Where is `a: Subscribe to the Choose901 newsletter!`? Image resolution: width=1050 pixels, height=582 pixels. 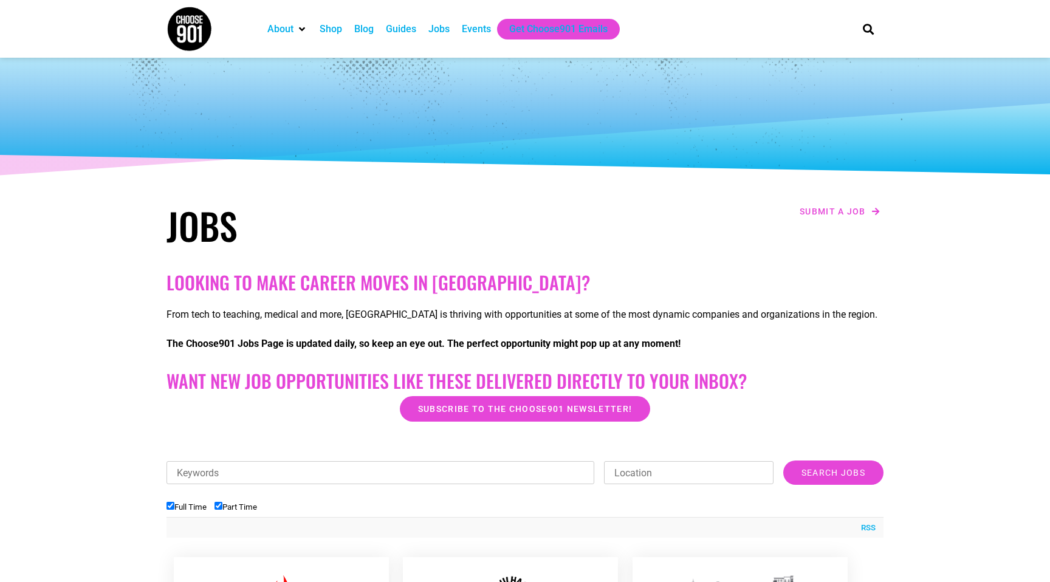
a: Subscribe to the Choose901 newsletter! is located at coordinates (525, 409).